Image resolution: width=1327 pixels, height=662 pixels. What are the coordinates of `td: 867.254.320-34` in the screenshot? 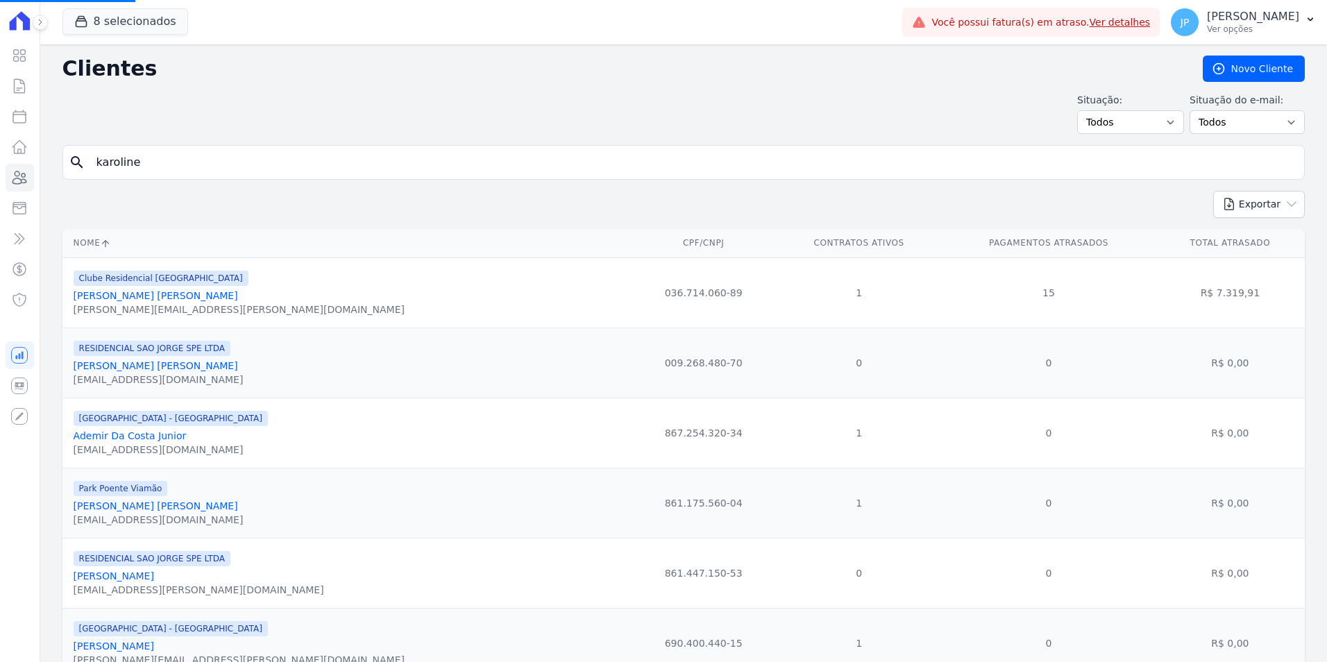 It's located at (703, 432).